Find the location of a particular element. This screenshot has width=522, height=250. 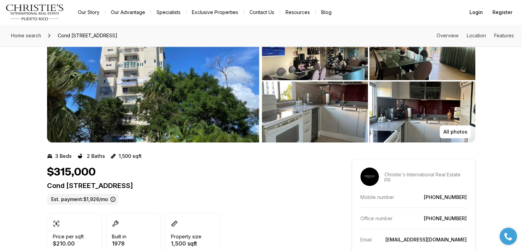

p: Mobile number is located at coordinates (377, 197).